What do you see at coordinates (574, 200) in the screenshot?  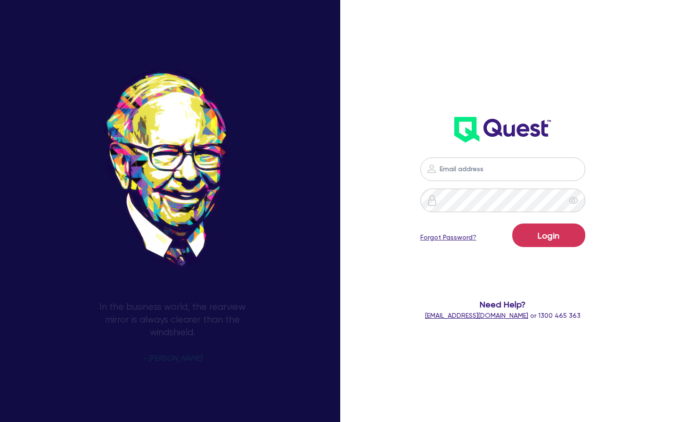 I see `span: eye` at bounding box center [574, 200].